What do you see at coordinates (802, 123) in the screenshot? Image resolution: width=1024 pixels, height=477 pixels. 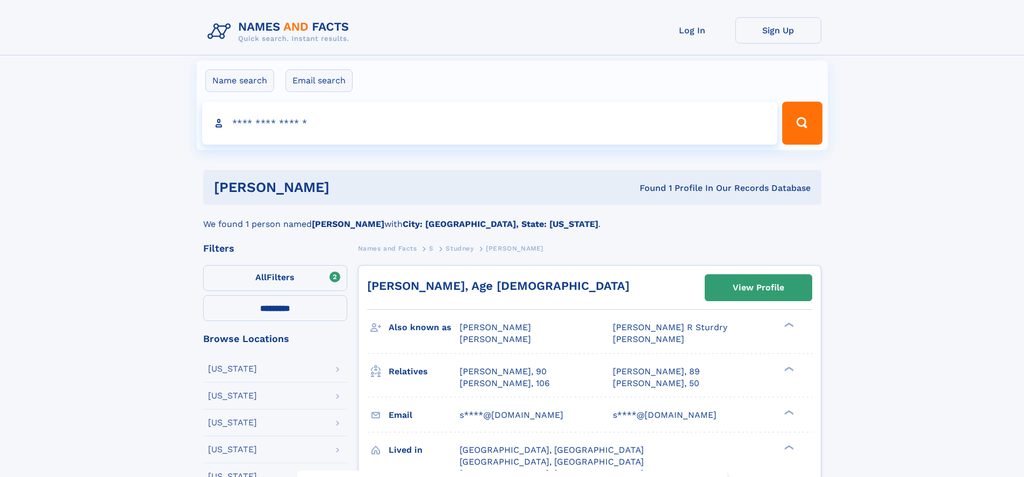 I see `button: Search Button` at bounding box center [802, 123].